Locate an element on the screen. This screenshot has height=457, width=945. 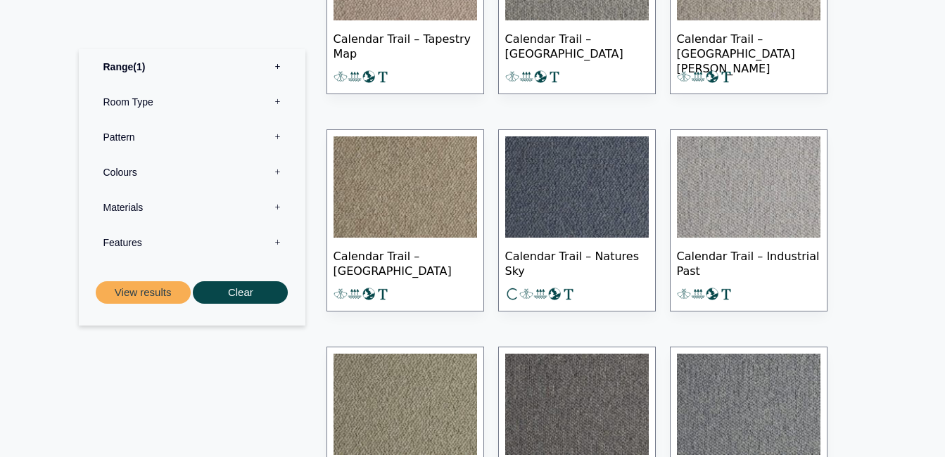
span: Calendar Trail – Tapestry Map is located at coordinates (405, 45).